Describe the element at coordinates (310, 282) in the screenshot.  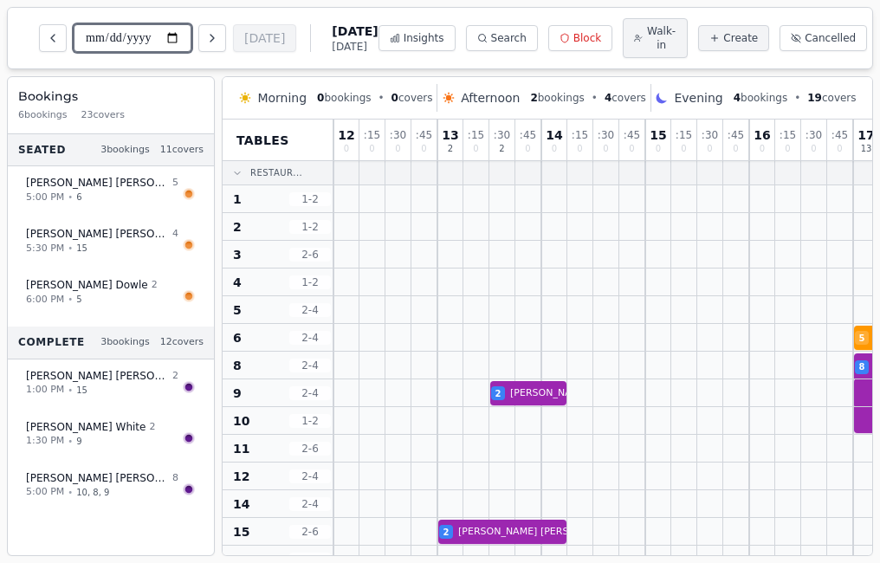
I see `span: 1 - 2` at that location.